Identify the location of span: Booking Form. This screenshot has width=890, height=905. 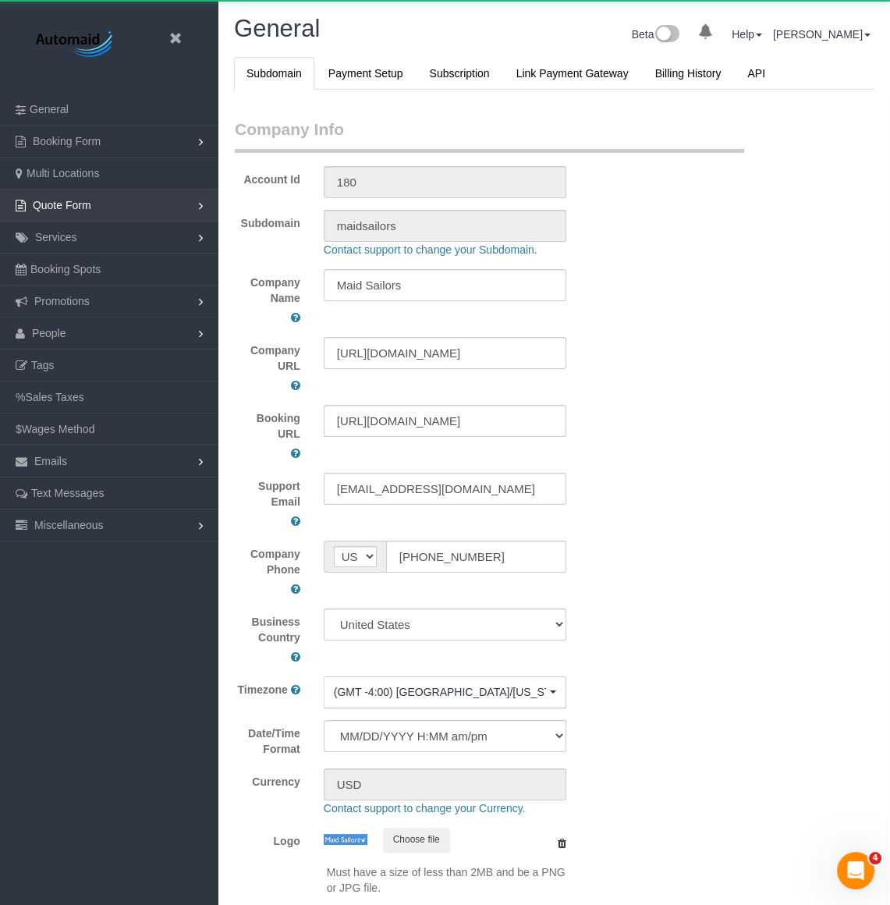
(66, 141).